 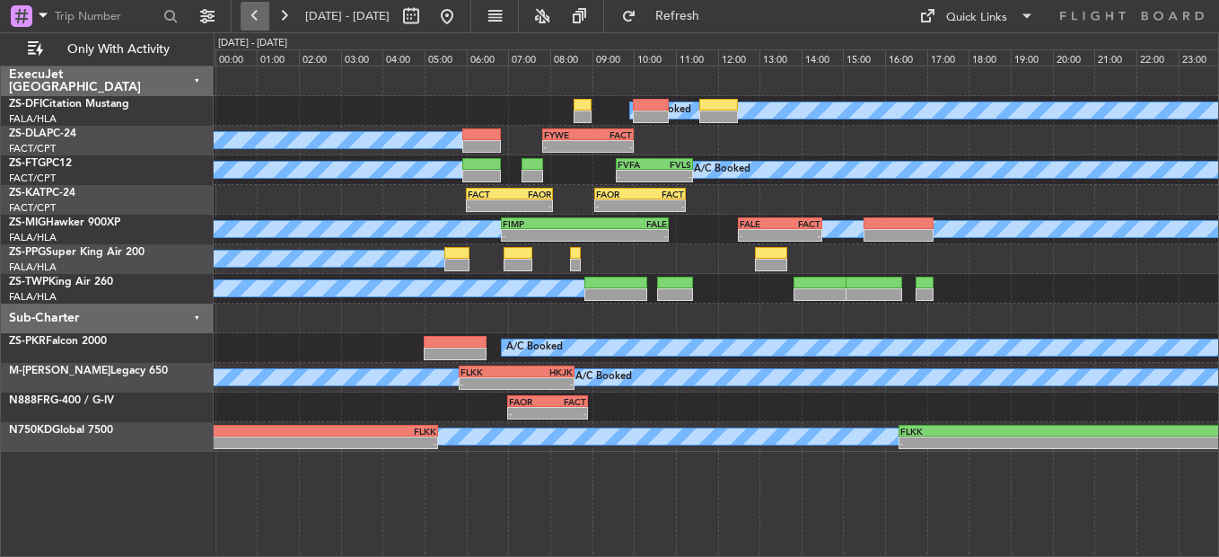 What do you see at coordinates (76, 252) in the screenshot?
I see `a: ZS-PPGSuper King Air 200` at bounding box center [76, 252].